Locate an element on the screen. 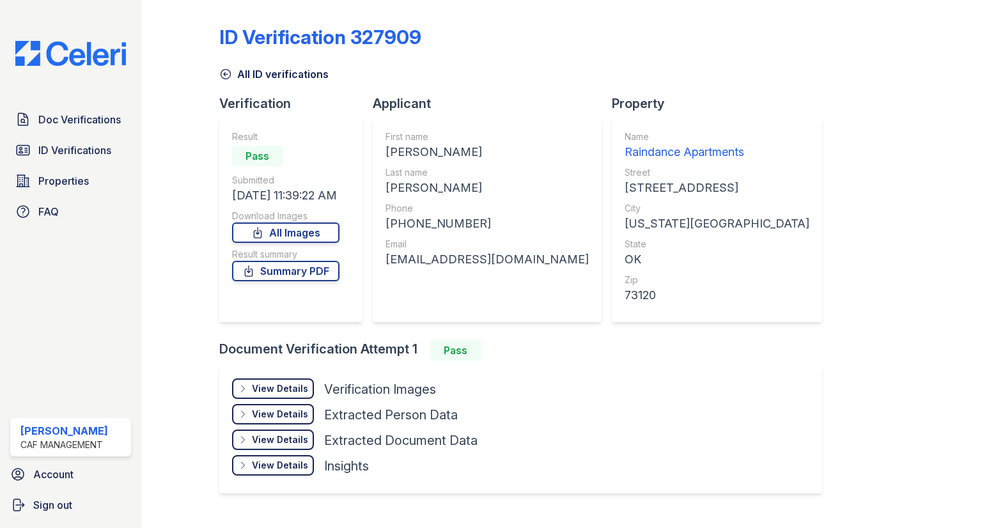 This screenshot has width=982, height=528. div: 73120 is located at coordinates (716, 295).